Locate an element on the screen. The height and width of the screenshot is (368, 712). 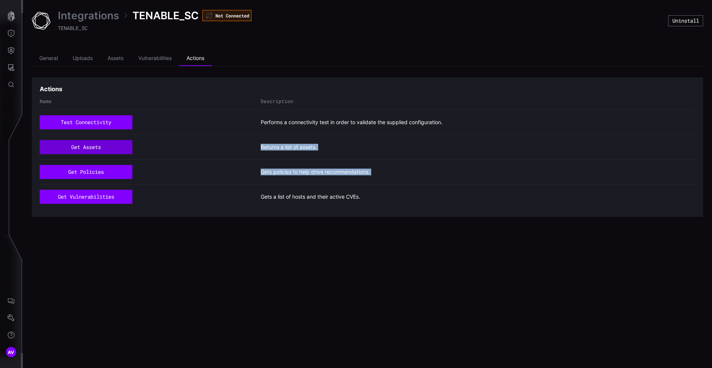
span: Gets a list of hosts and their active CVEs. is located at coordinates (310, 197).